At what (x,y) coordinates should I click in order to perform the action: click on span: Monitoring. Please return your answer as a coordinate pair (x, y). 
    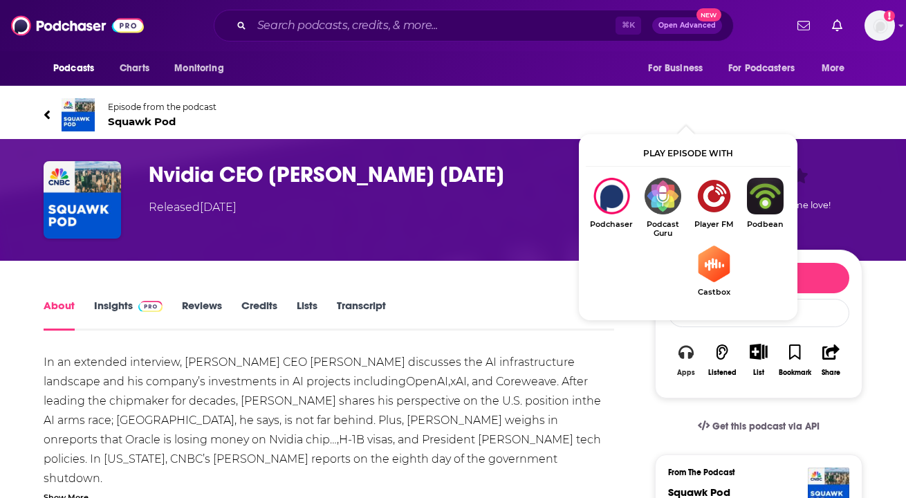
    Looking at the image, I should click on (198, 68).